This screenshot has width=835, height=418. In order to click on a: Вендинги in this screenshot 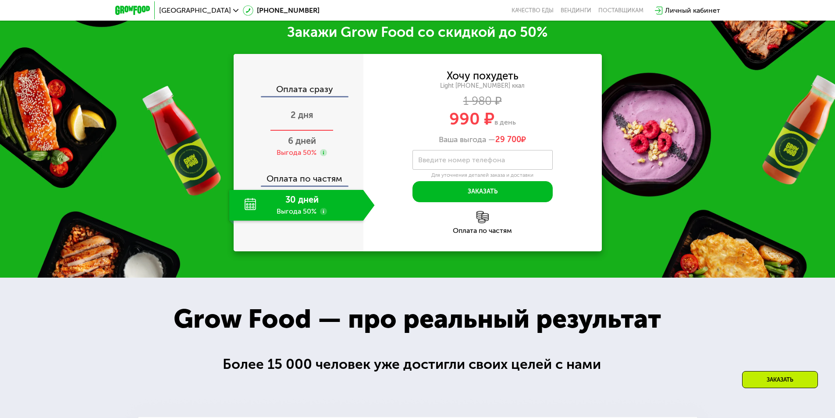, I will do `click(576, 11)`.